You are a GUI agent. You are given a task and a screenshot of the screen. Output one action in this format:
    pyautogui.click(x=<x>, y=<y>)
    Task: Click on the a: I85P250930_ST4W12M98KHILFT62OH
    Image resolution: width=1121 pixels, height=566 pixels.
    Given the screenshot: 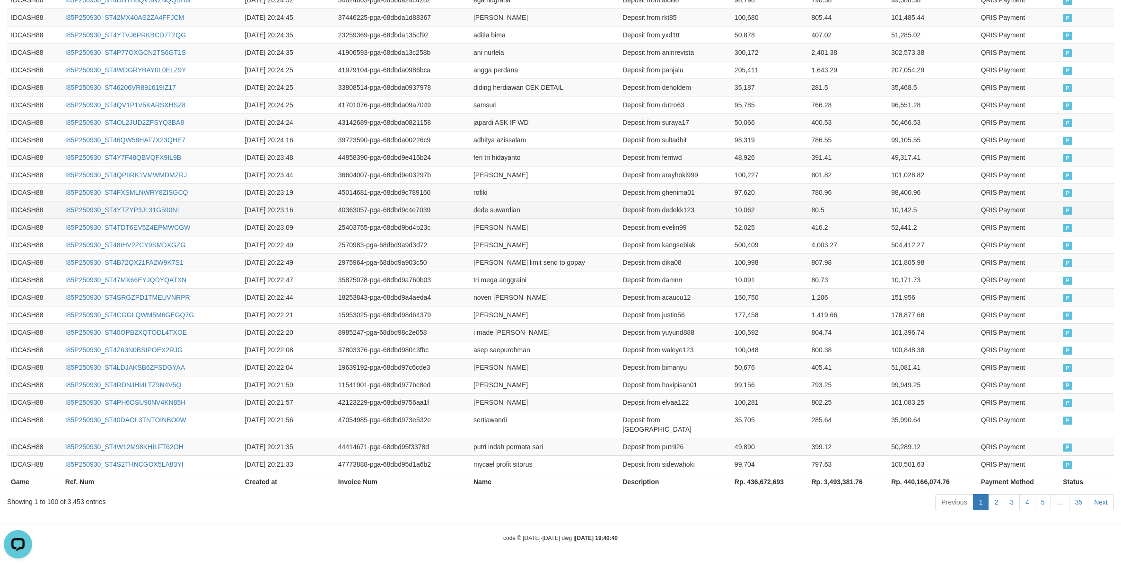 What is the action you would take?
    pyautogui.click(x=124, y=447)
    